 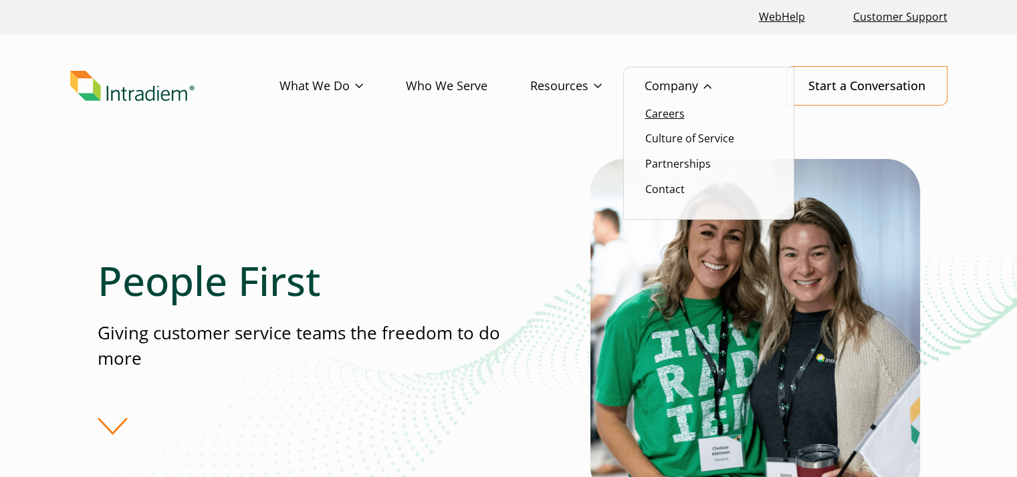 What do you see at coordinates (175, 86) in the screenshot?
I see `a: Link to homepage of Intradiem` at bounding box center [175, 86].